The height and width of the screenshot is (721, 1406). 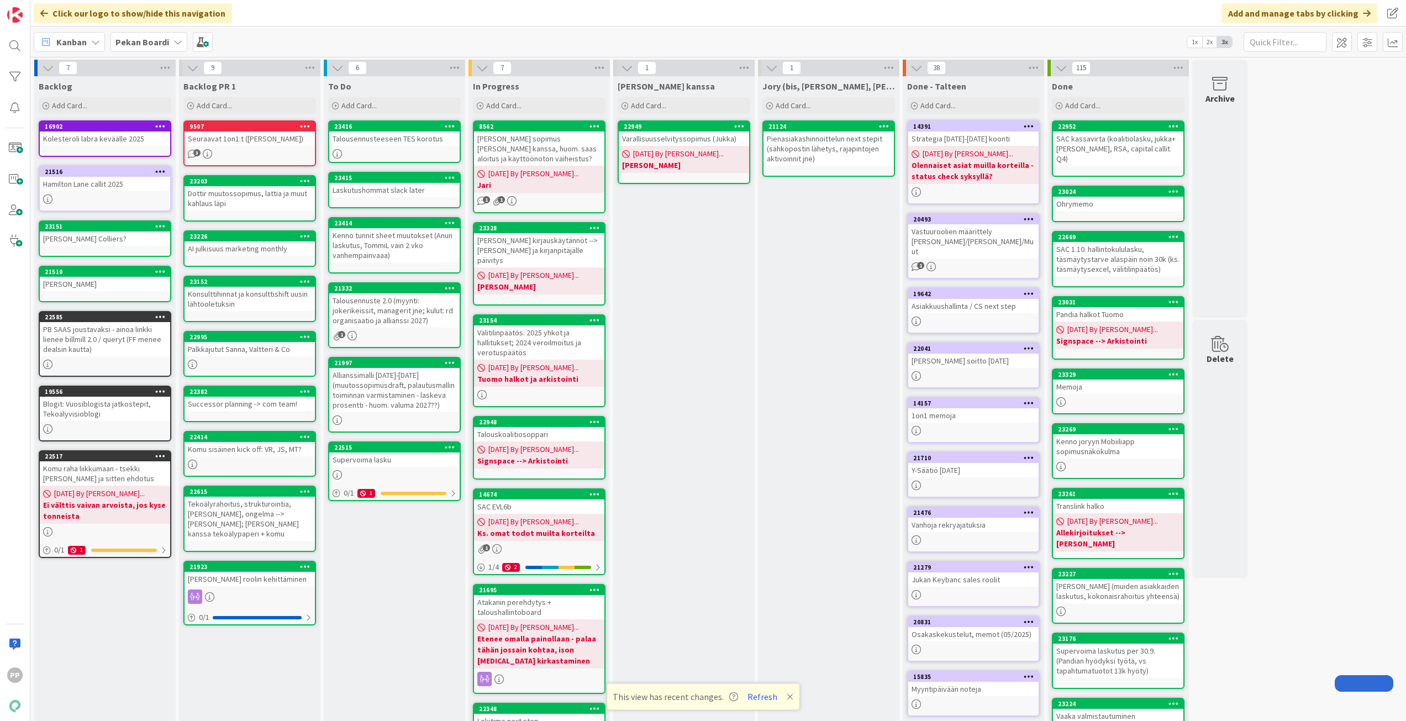 What do you see at coordinates (973, 634) in the screenshot?
I see `div: Osakaskekustelut, memot (05/2025)` at bounding box center [973, 634].